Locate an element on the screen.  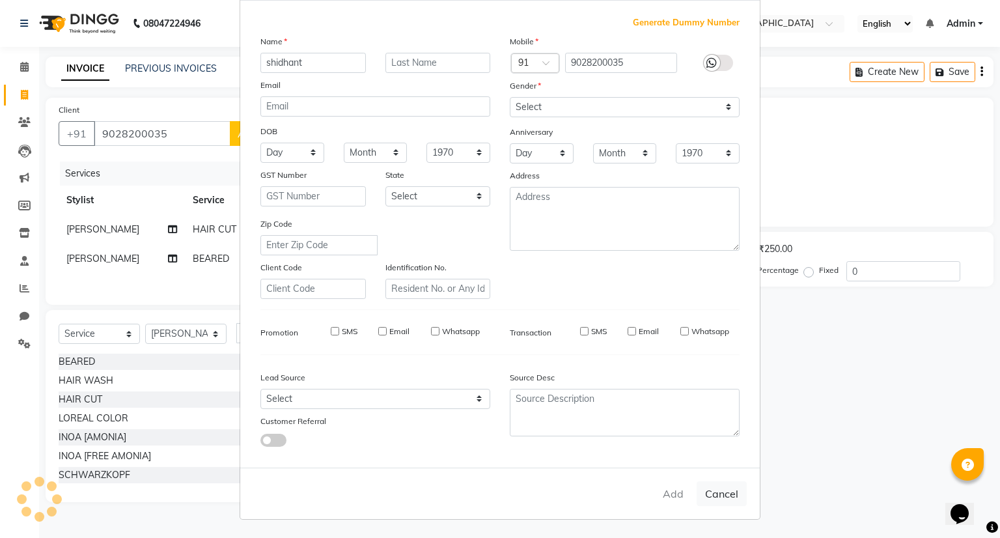
label: Mobile is located at coordinates (524, 42).